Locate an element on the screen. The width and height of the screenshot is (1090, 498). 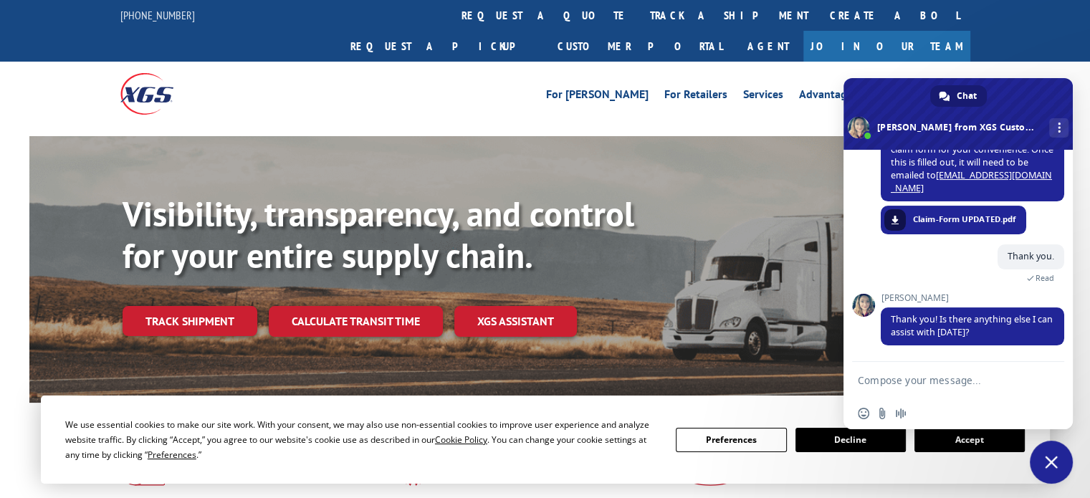
button: Accept is located at coordinates (970, 440).